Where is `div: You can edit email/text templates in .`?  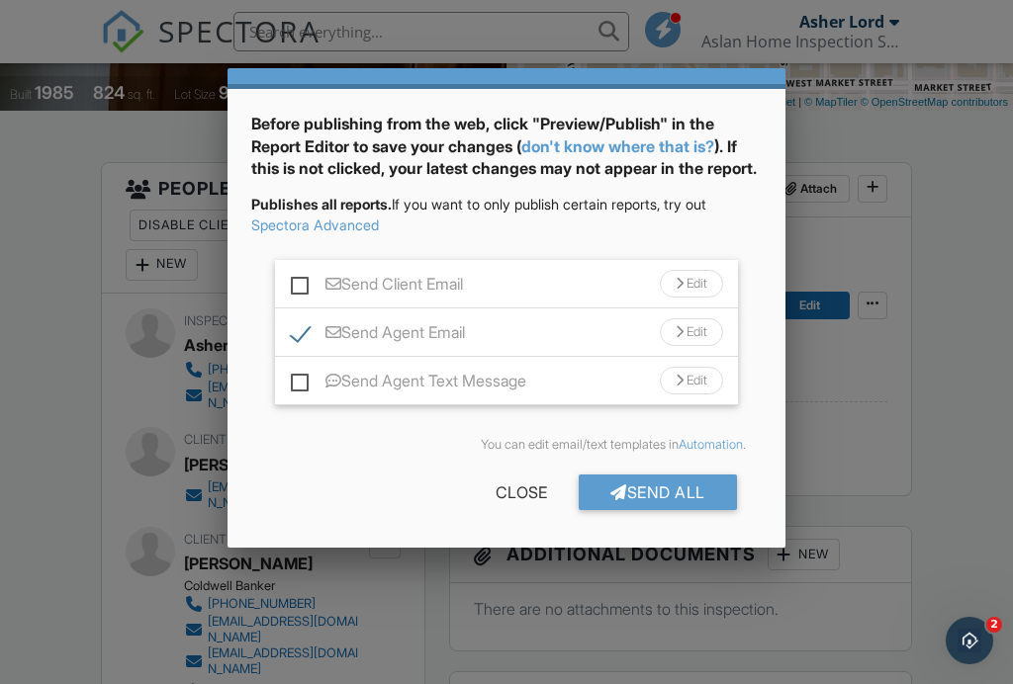
div: You can edit email/text templates in . is located at coordinates (505, 445).